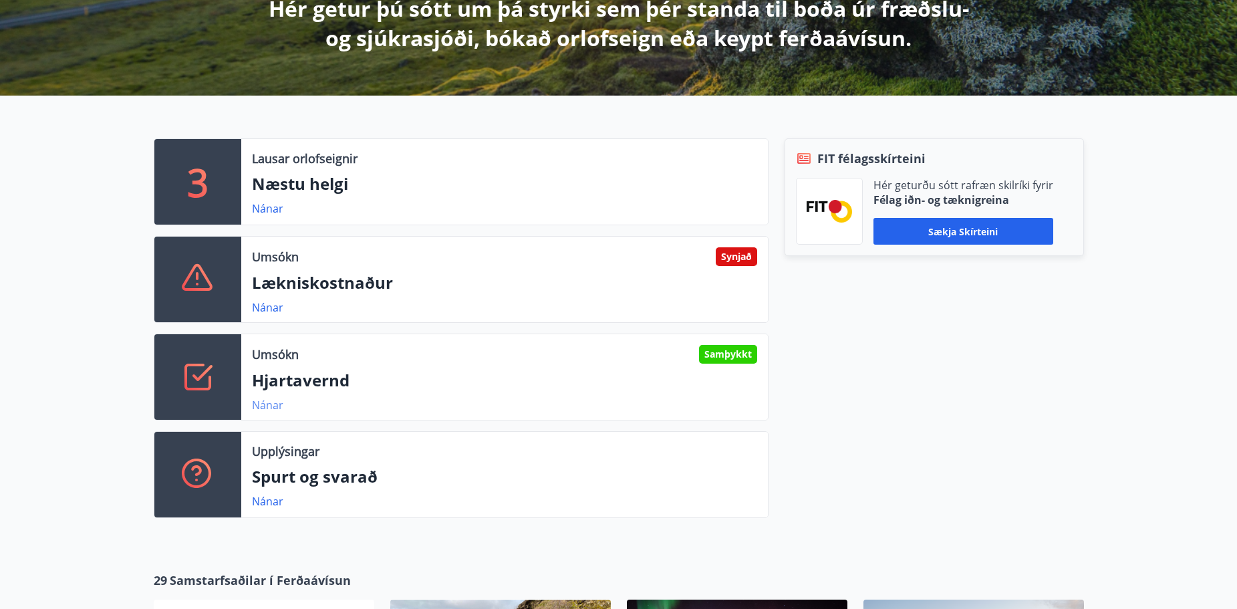 The width and height of the screenshot is (1237, 609). Describe the element at coordinates (305, 158) in the screenshot. I see `p: Lausar orlofseignir` at that location.